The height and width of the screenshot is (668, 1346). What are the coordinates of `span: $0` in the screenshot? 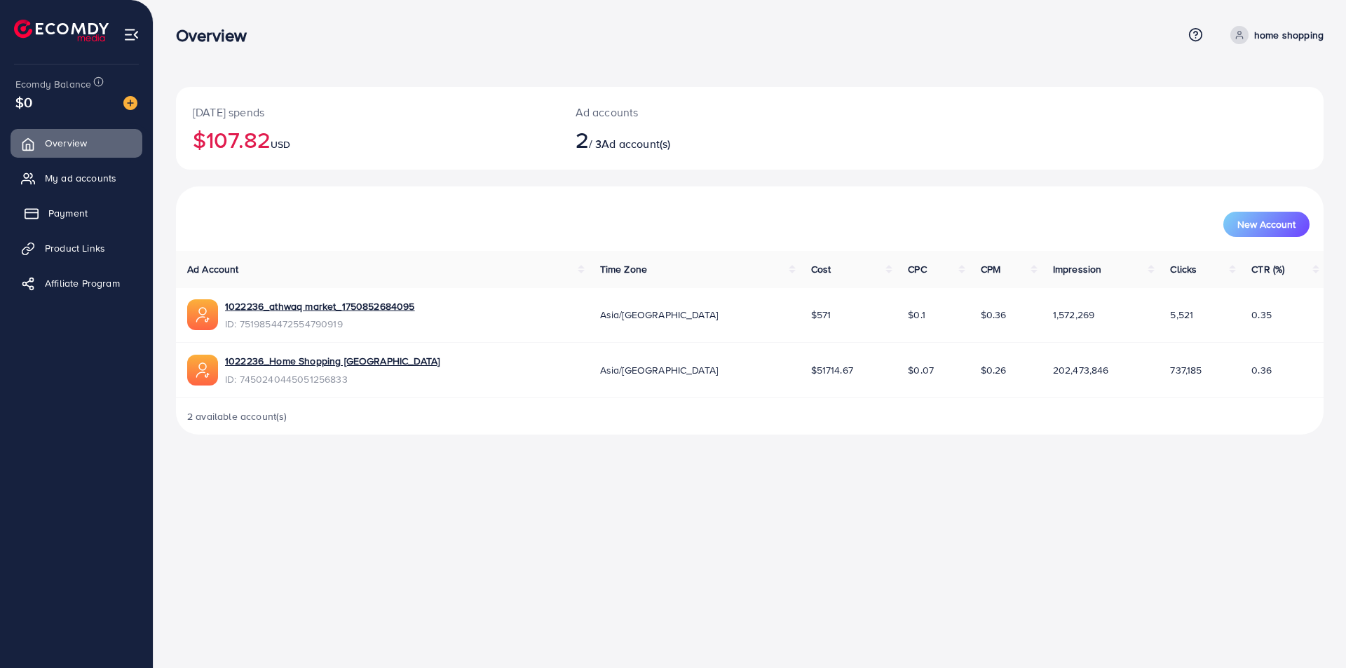 It's located at (24, 102).